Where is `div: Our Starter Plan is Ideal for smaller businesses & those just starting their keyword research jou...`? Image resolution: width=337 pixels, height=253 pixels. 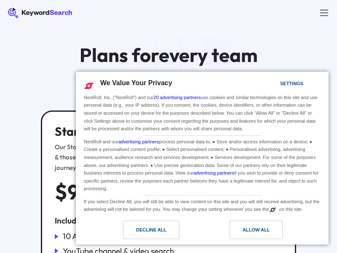
div: Our Starter Plan is Ideal for smaller businesses & those just starting their keyword research jou... is located at coordinates (122, 157).